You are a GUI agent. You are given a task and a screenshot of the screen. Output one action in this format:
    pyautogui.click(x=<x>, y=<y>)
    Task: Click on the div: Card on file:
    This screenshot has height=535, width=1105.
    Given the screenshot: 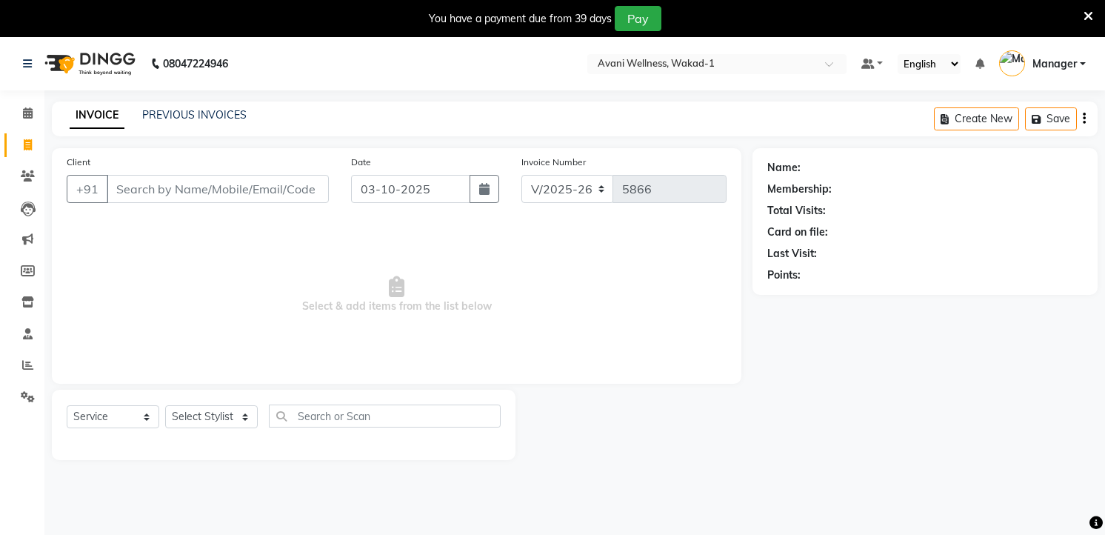 What is the action you would take?
    pyautogui.click(x=798, y=232)
    